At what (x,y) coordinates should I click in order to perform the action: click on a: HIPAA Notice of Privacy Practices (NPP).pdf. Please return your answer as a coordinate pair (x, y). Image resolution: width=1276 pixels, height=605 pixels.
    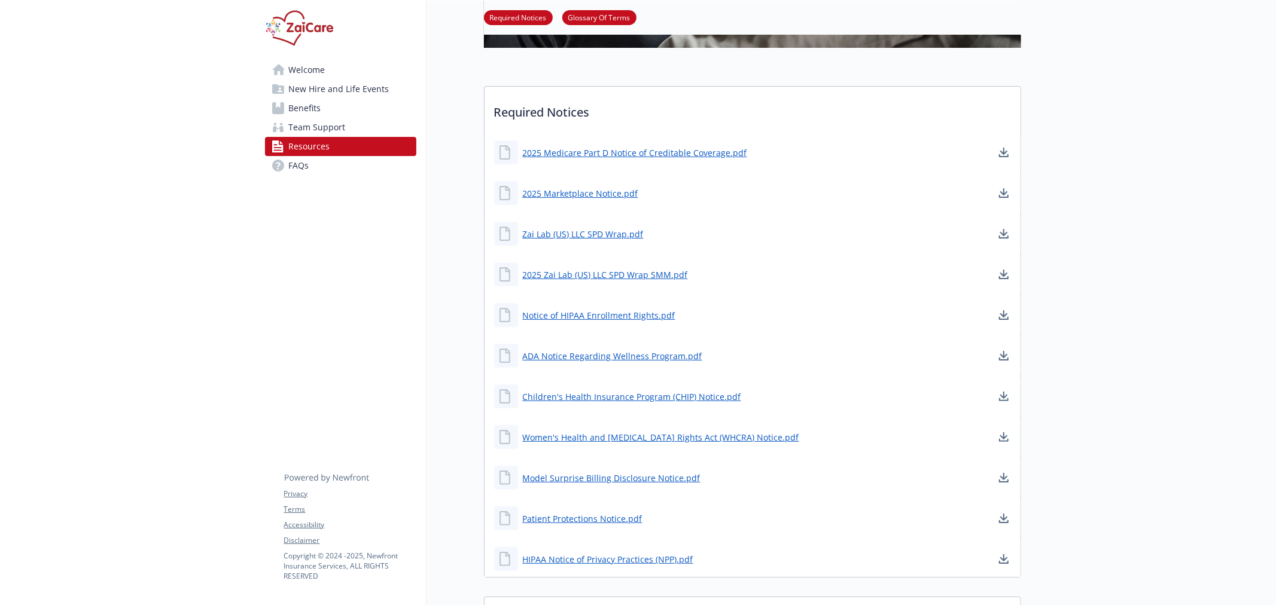
    Looking at the image, I should click on (608, 559).